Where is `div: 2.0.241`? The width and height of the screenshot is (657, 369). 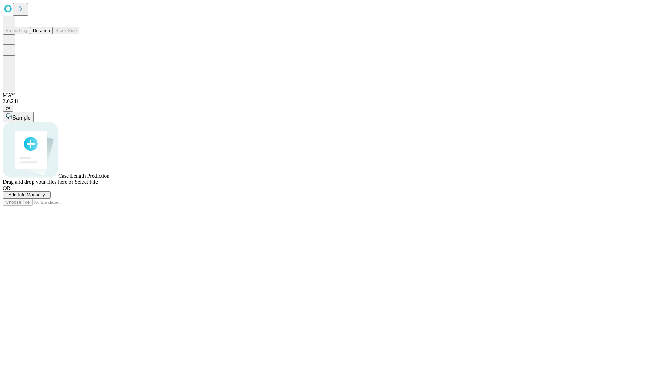 div: 2.0.241 is located at coordinates (328, 102).